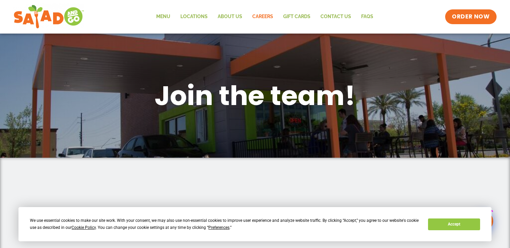 The image size is (510, 248). I want to click on a: Menu, so click(163, 17).